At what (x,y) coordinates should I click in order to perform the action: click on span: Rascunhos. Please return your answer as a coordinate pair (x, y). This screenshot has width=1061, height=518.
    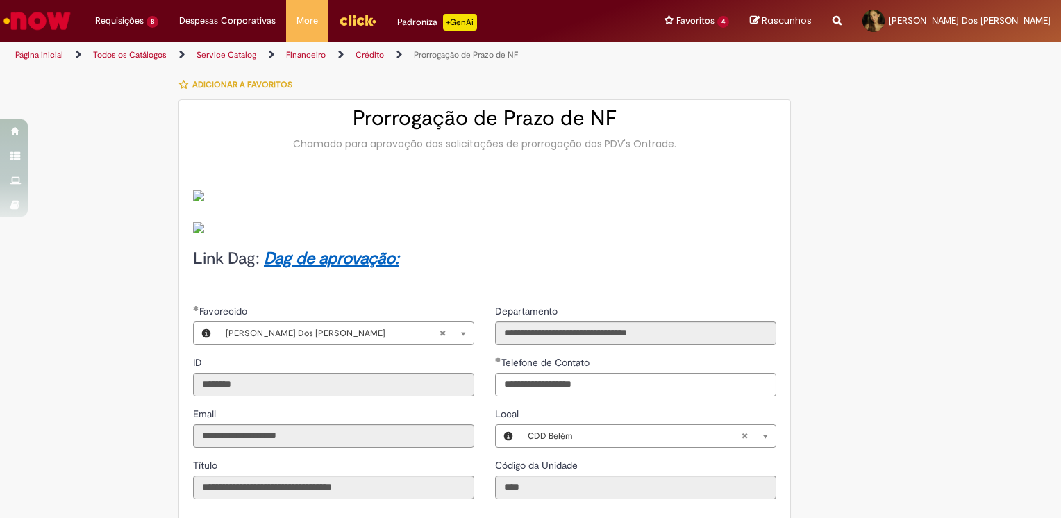
    Looking at the image, I should click on (787, 20).